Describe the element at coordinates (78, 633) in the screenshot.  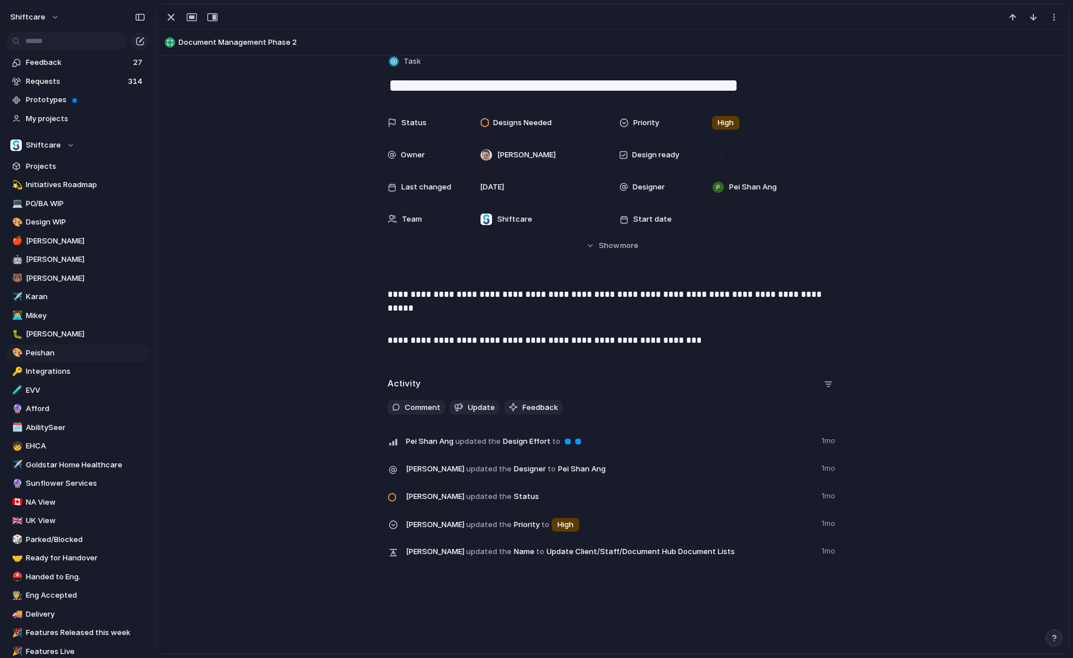
I see `div: 🎉Features Released this week` at that location.